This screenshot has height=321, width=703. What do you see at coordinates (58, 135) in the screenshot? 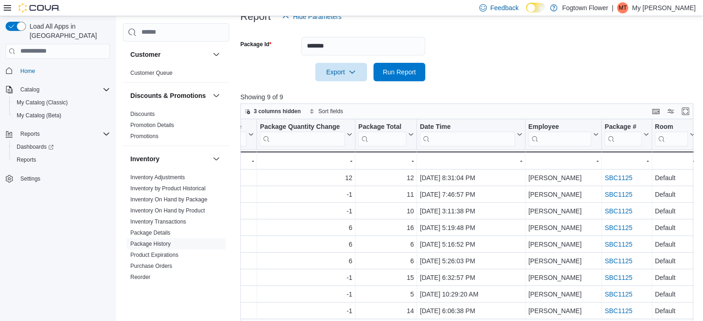
I see `nav: Complex example` at bounding box center [58, 135].